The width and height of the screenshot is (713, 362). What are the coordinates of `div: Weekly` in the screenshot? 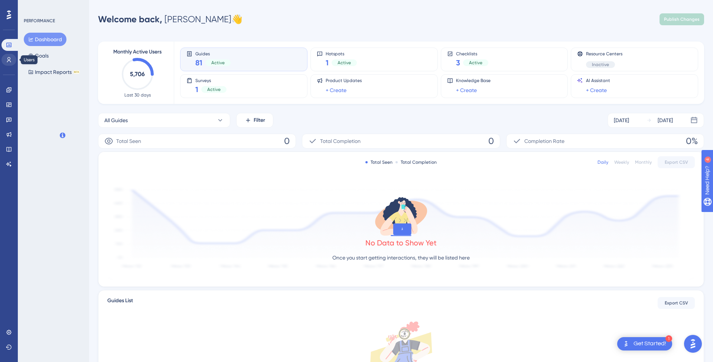 It's located at (622, 162).